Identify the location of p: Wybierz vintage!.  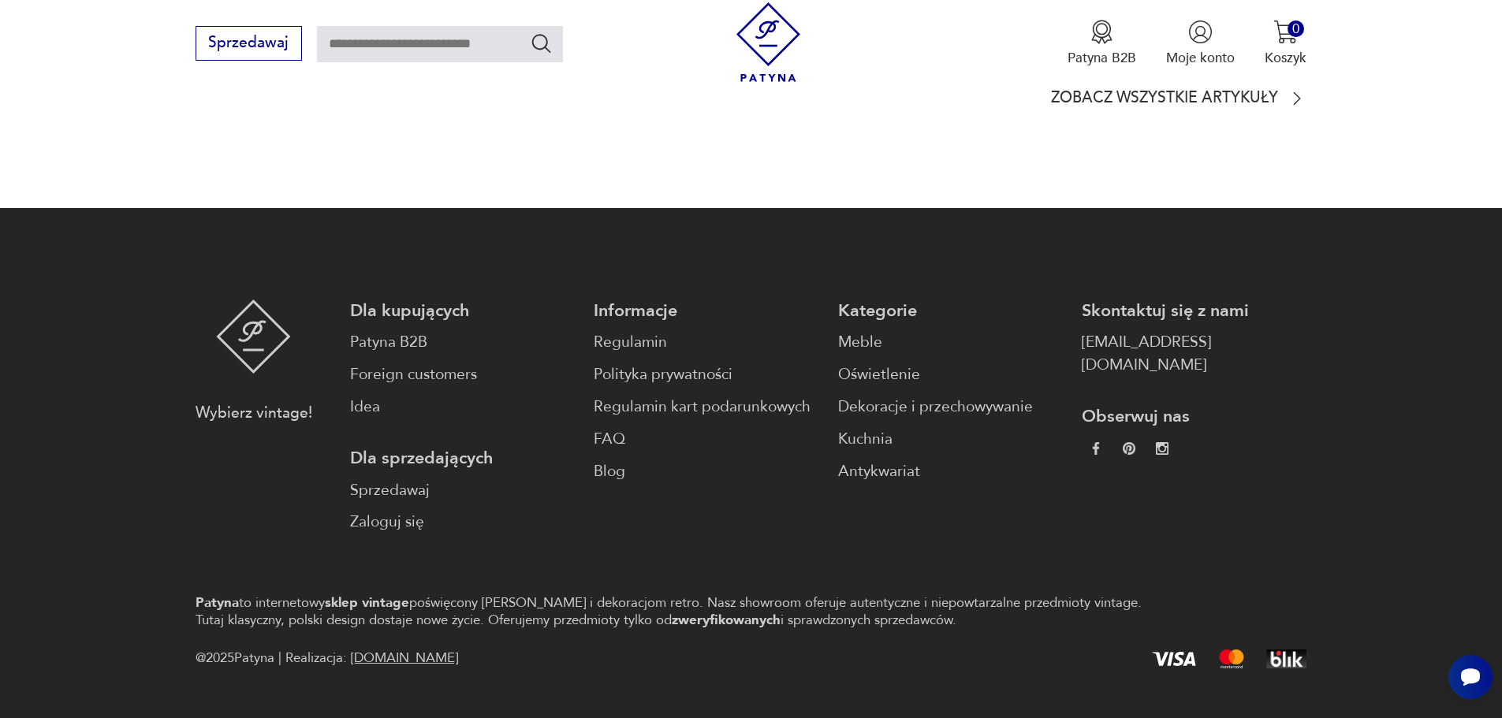
(254, 413).